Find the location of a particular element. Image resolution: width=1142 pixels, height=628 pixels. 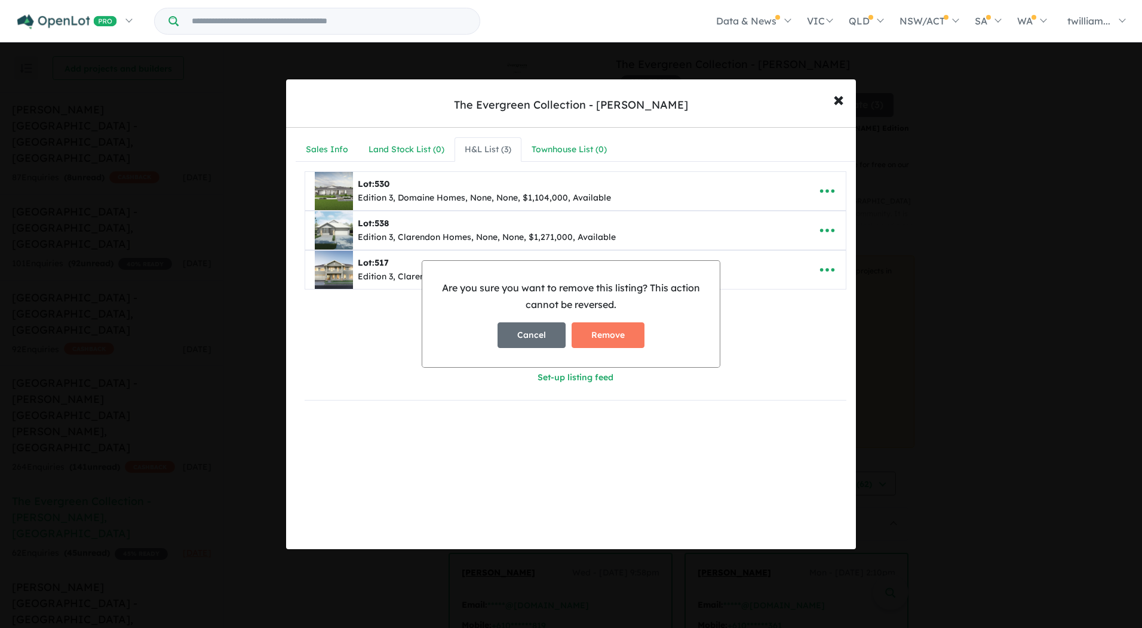

button: Cancel is located at coordinates (532, 335).